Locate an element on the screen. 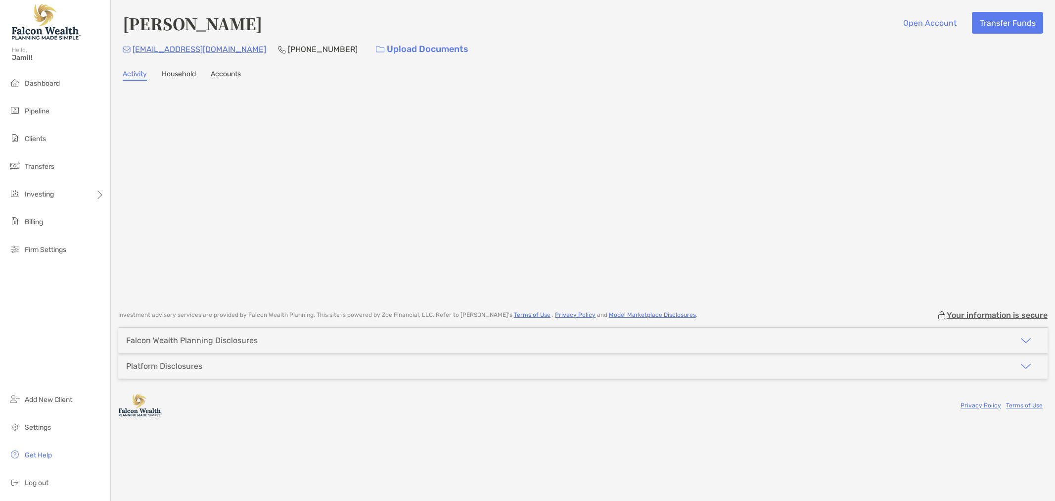 This screenshot has height=501, width=1055. span: Pipeline is located at coordinates (37, 111).